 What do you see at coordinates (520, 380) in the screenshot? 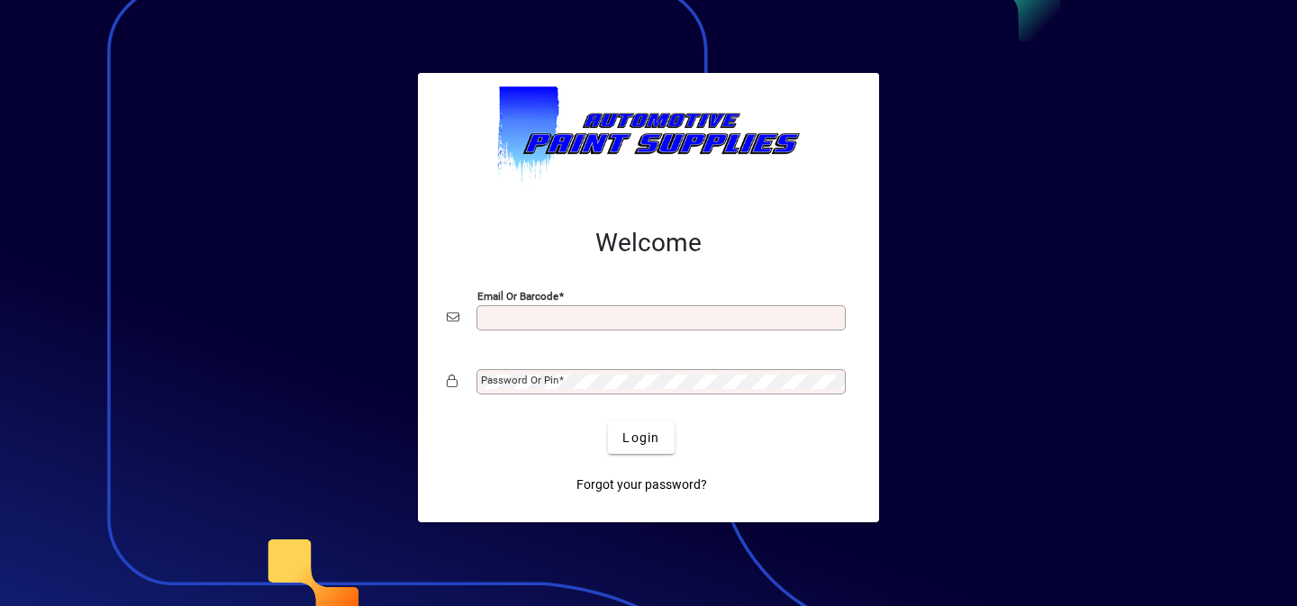
I see `mat-label: Password or Pin` at bounding box center [520, 380].